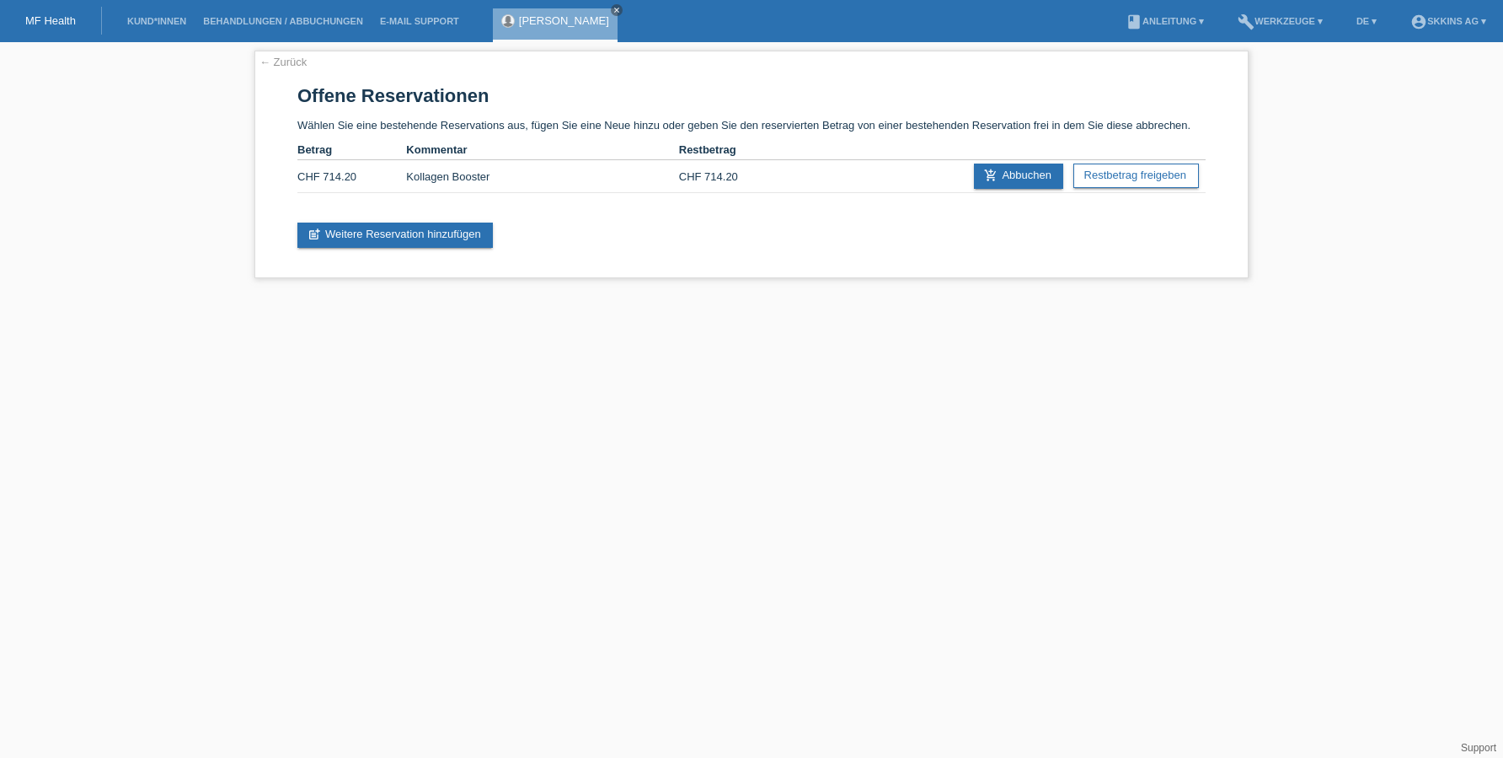  I want to click on i: close, so click(617, 10).